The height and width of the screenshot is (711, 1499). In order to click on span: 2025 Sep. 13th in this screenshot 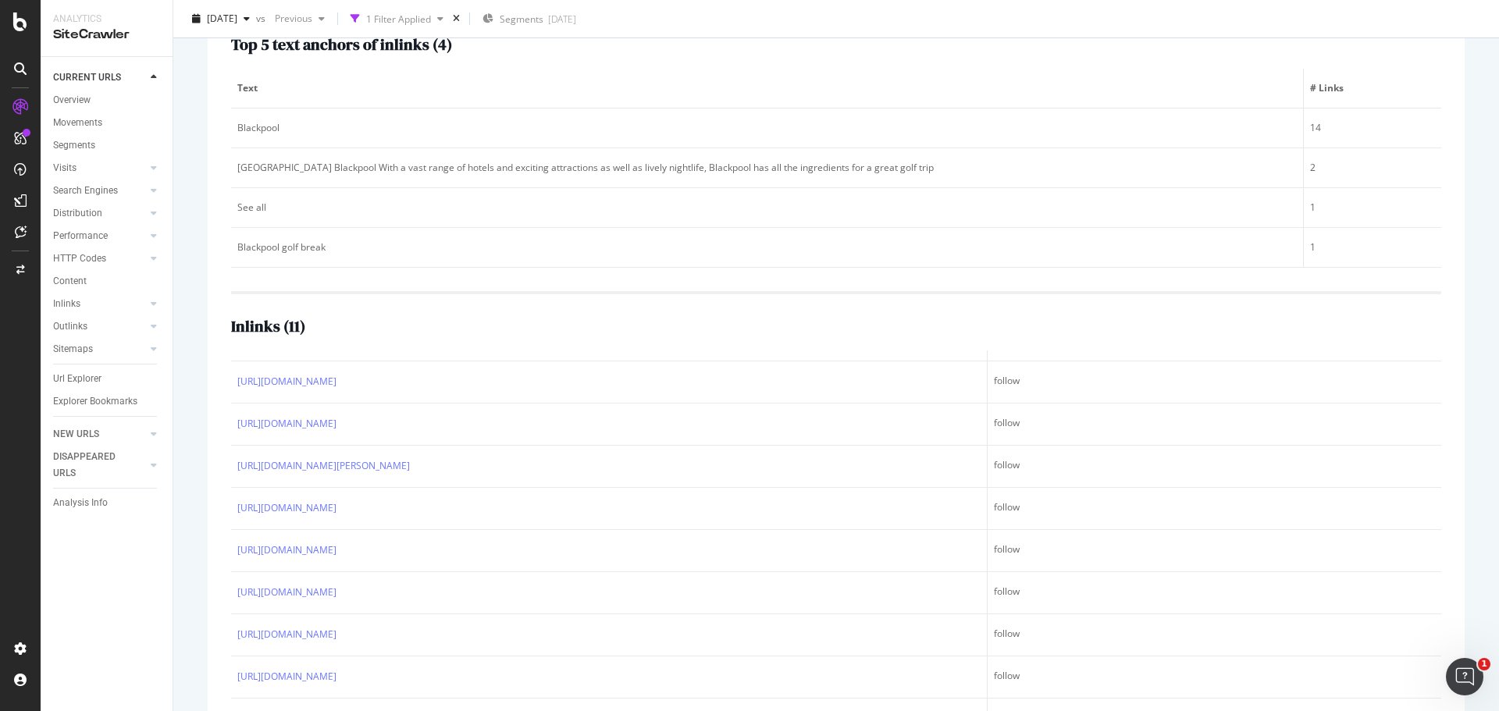, I will do `click(222, 18)`.